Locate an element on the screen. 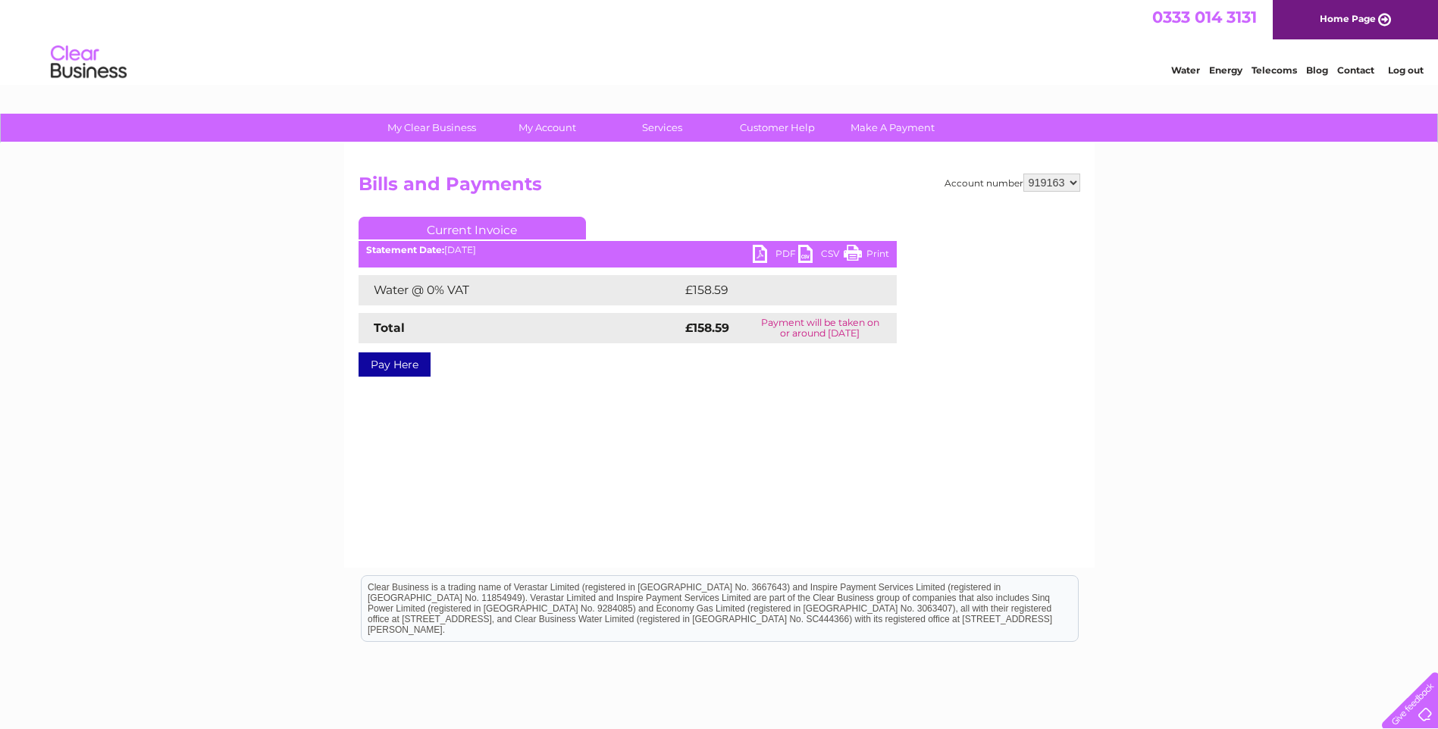  a: CSV is located at coordinates (821, 255).